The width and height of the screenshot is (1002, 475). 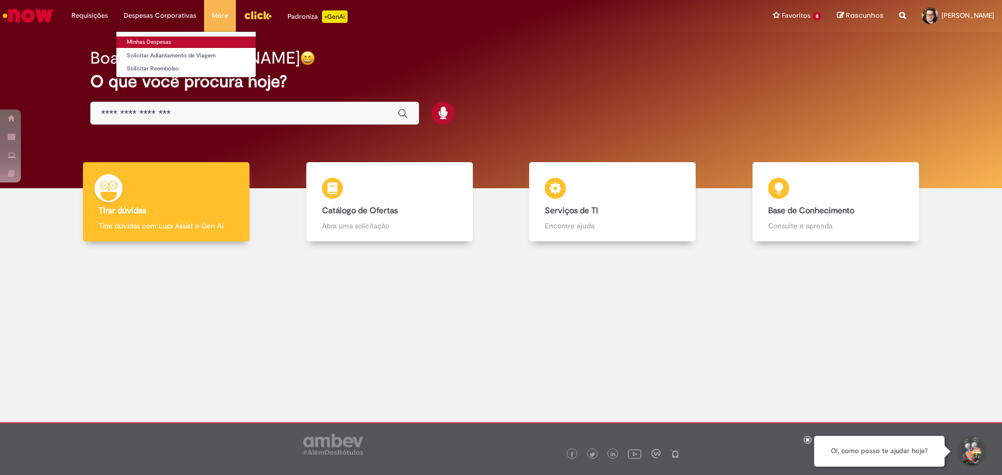 What do you see at coordinates (334, 17) in the screenshot?
I see `p: +GenAi` at bounding box center [334, 17].